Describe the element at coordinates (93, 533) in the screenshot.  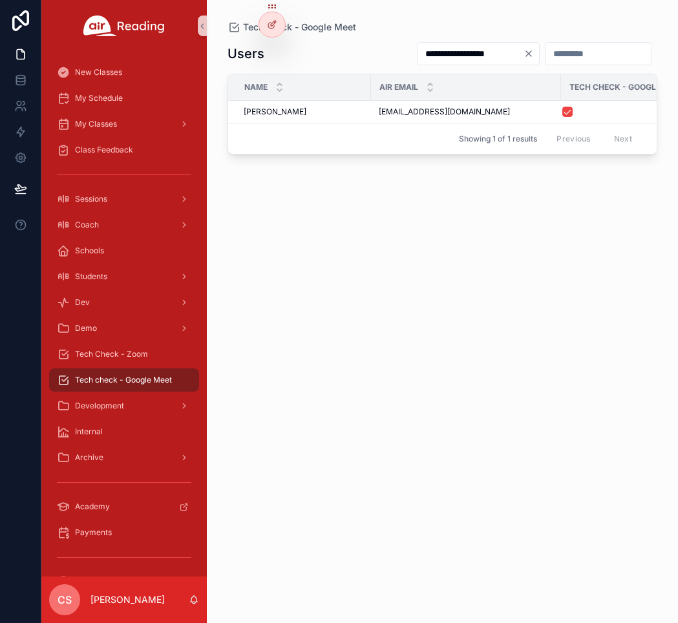
I see `span: Payments` at that location.